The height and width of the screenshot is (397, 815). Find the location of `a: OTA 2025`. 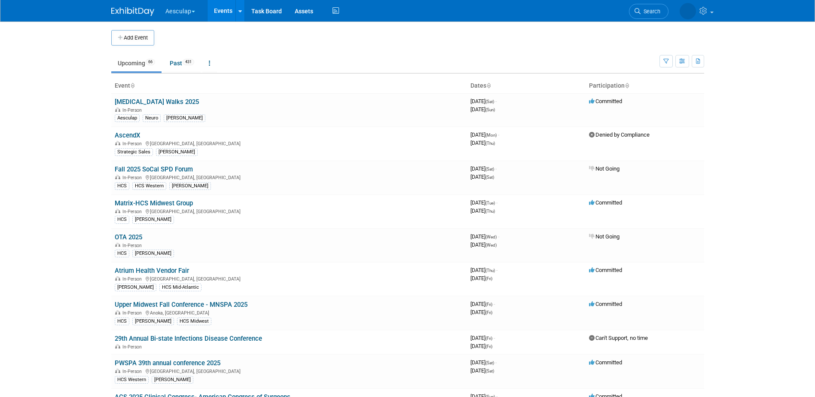

a: OTA 2025 is located at coordinates (128, 237).